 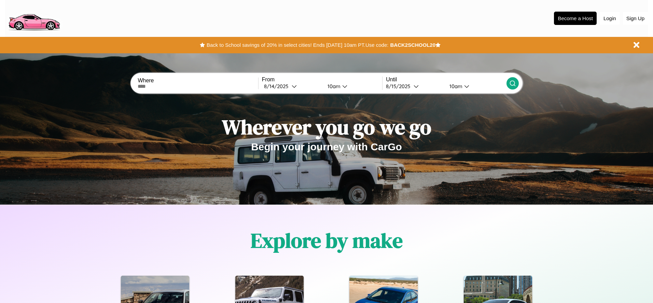 What do you see at coordinates (278, 86) in the screenshot?
I see `div: 8 / 14 / 2025` at bounding box center [278, 86].